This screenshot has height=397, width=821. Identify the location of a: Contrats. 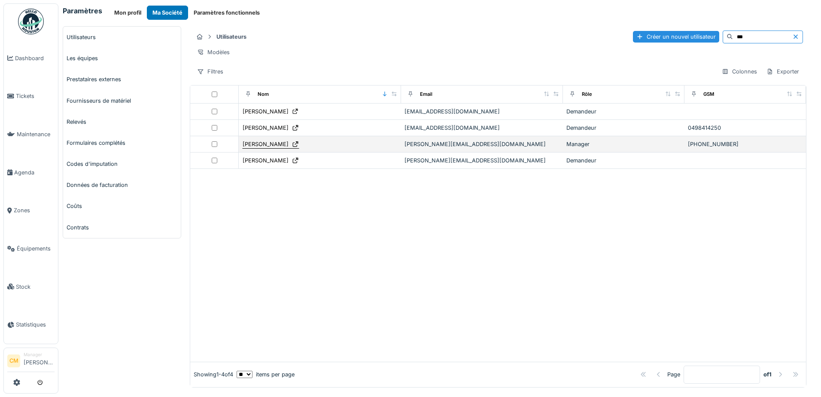
(122, 227).